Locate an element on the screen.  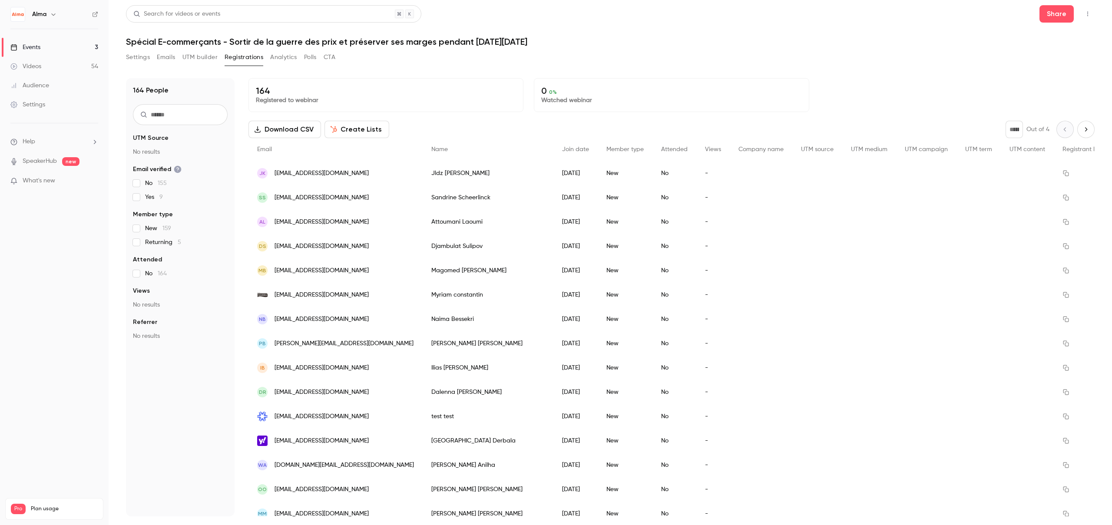
button: Share is located at coordinates (1056, 14).